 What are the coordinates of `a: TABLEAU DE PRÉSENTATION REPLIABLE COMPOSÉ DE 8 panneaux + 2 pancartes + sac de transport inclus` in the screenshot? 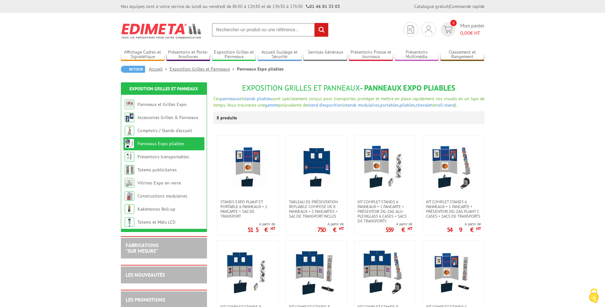 It's located at (316, 209).